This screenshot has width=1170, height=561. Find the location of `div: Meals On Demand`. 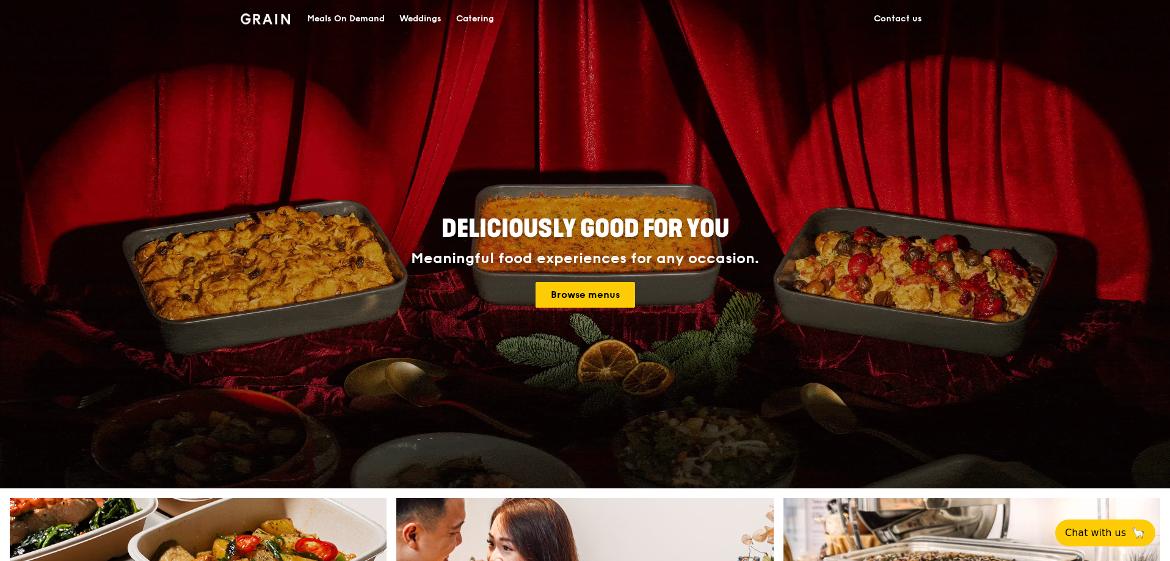

div: Meals On Demand is located at coordinates (346, 19).